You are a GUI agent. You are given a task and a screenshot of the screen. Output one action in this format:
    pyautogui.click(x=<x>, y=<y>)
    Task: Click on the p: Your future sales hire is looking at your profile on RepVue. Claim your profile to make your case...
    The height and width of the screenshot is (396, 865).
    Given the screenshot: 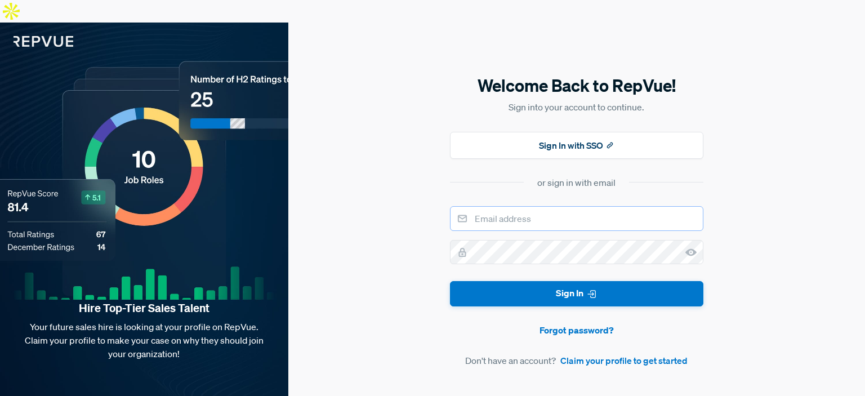 What is the action you would take?
    pyautogui.click(x=144, y=340)
    